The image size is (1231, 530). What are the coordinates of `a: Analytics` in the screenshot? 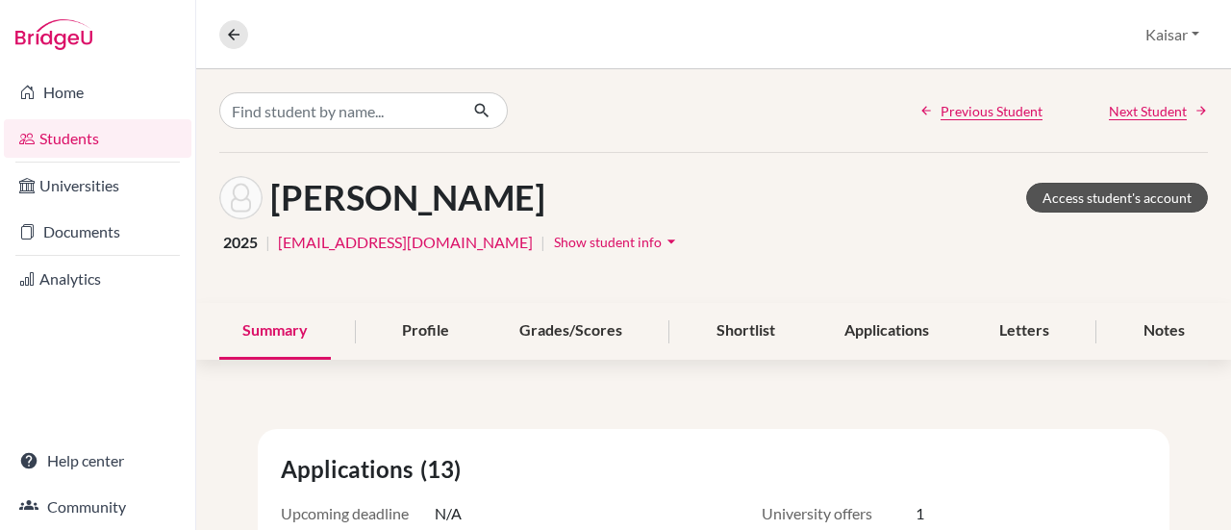 It's located at (97, 279).